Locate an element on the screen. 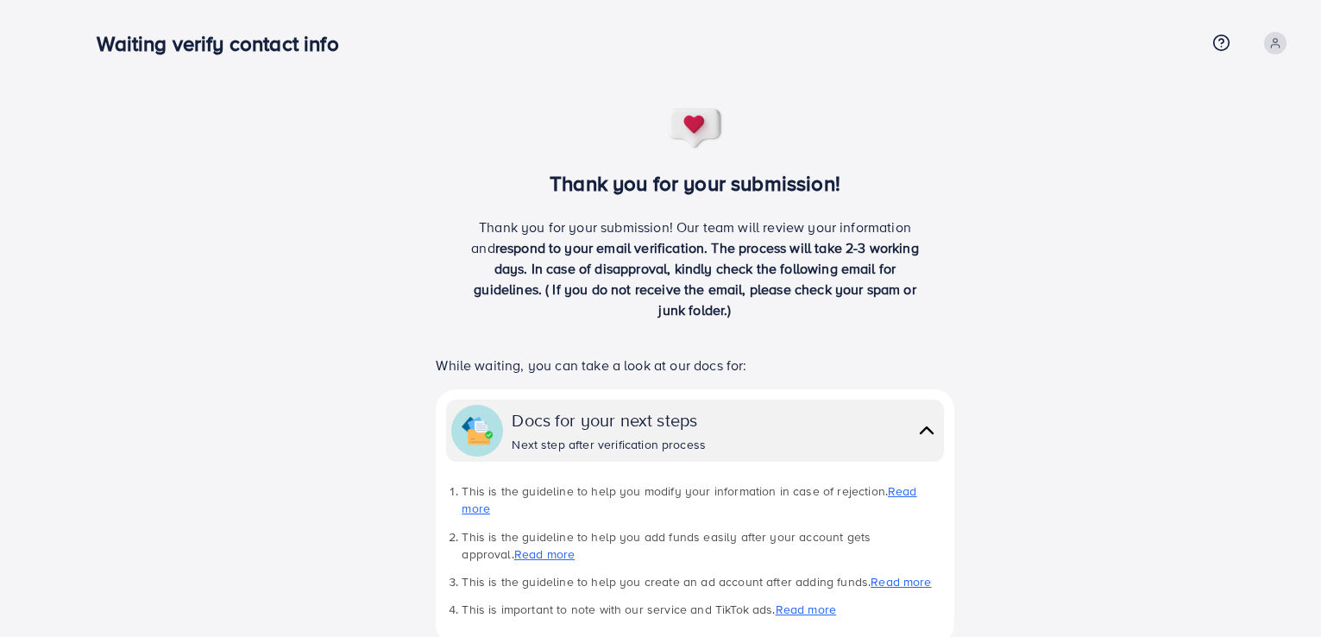 The width and height of the screenshot is (1321, 637). img: success is located at coordinates (696, 129).